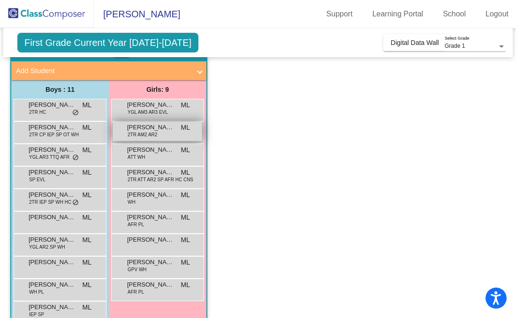 The height and width of the screenshot is (318, 516). Describe the element at coordinates (142, 135) in the screenshot. I see `span: 2TR AM2 AR2` at that location.